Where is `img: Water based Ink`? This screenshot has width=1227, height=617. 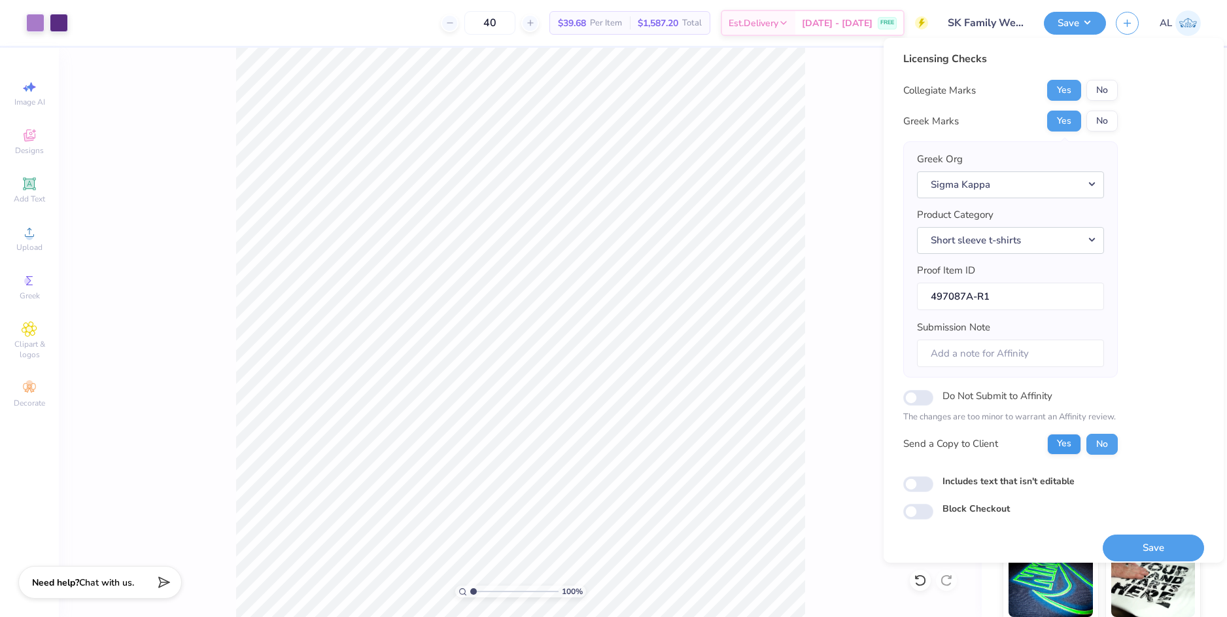 img: Water based Ink is located at coordinates (1153, 584).